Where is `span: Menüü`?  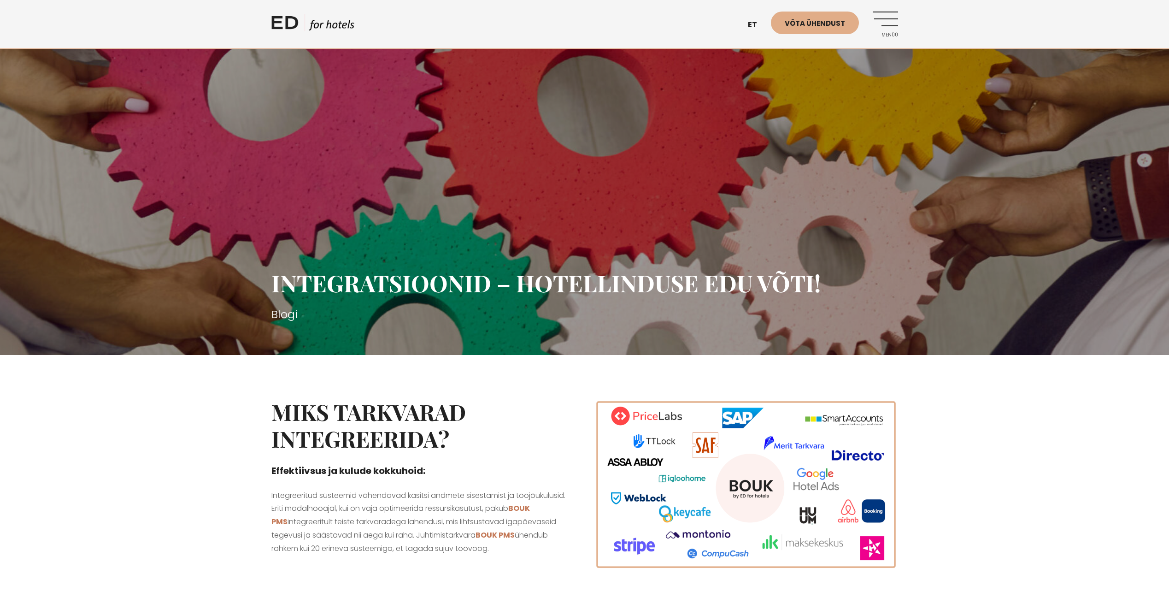 span: Menüü is located at coordinates (885, 35).